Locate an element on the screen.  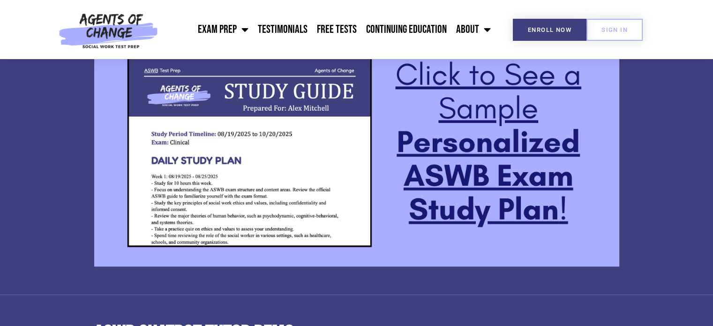
a: Enroll Now is located at coordinates (550, 30).